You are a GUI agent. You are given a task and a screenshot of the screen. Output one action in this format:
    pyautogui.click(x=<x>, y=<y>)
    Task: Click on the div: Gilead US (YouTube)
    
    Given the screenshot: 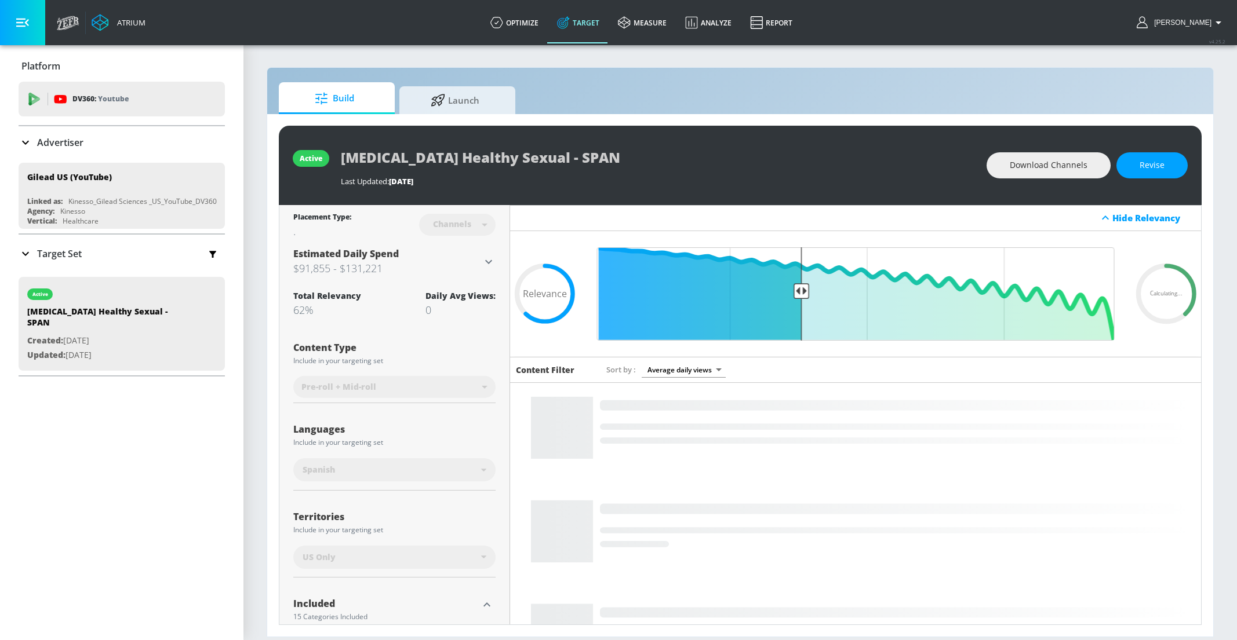 What is the action you would take?
    pyautogui.click(x=70, y=177)
    